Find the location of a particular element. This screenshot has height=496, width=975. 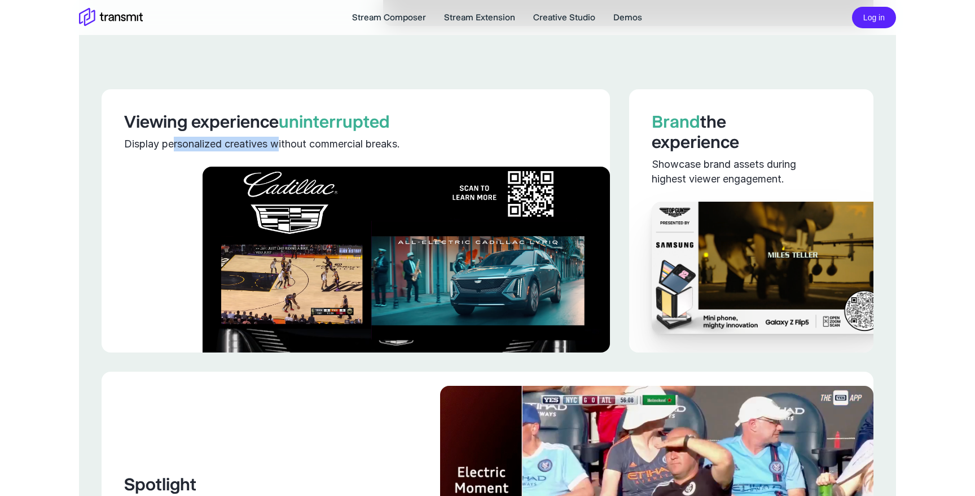

h3: Viewing experience is located at coordinates (356, 122).